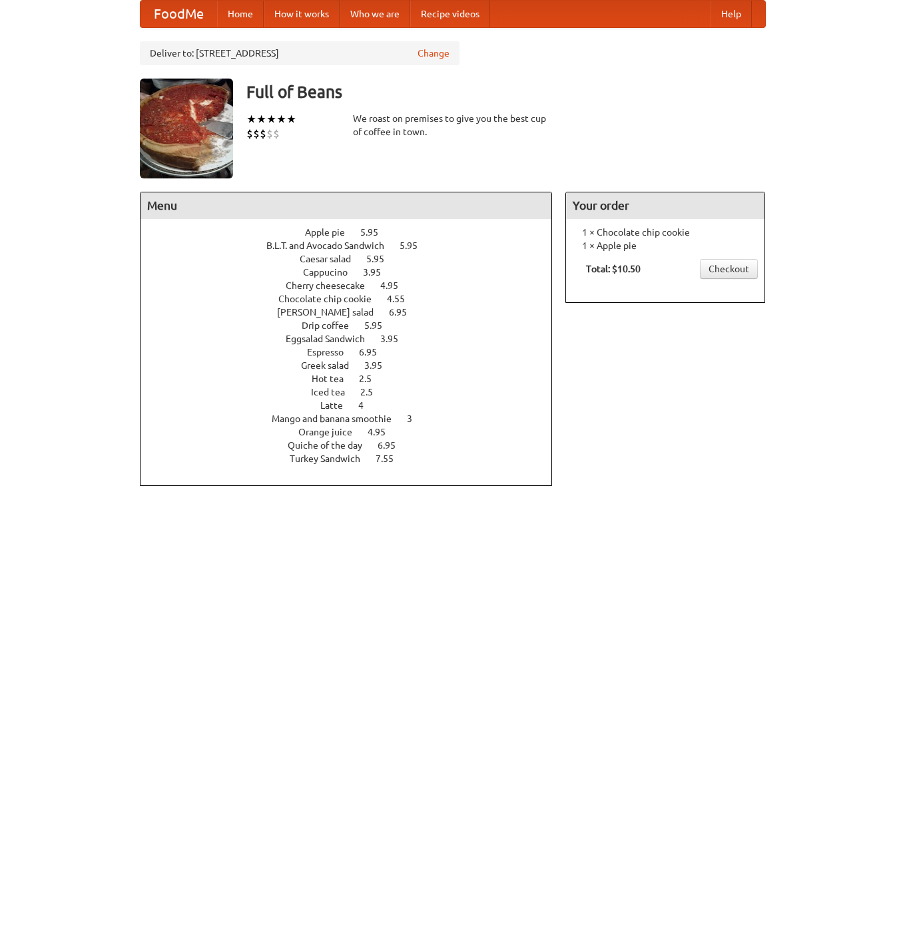 The width and height of the screenshot is (905, 942). I want to click on a: Chocolate chip cookie 4.55, so click(354, 299).